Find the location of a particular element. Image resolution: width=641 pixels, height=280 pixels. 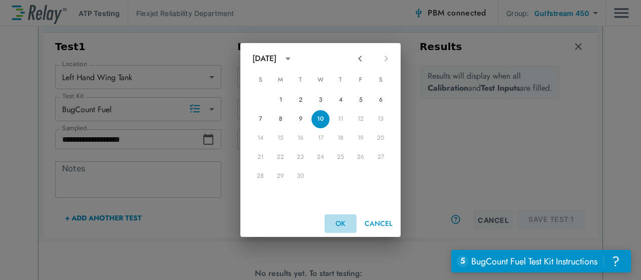

button: 9 is located at coordinates (301, 119).